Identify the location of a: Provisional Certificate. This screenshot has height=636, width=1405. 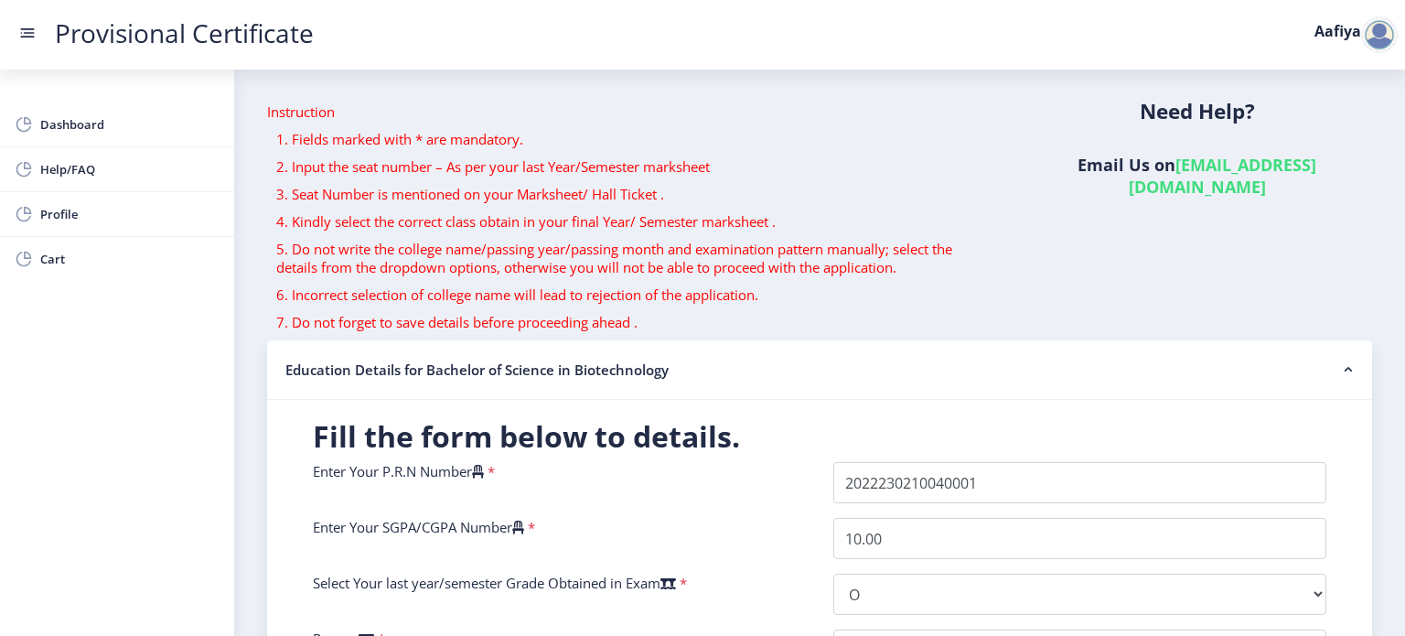
(184, 33).